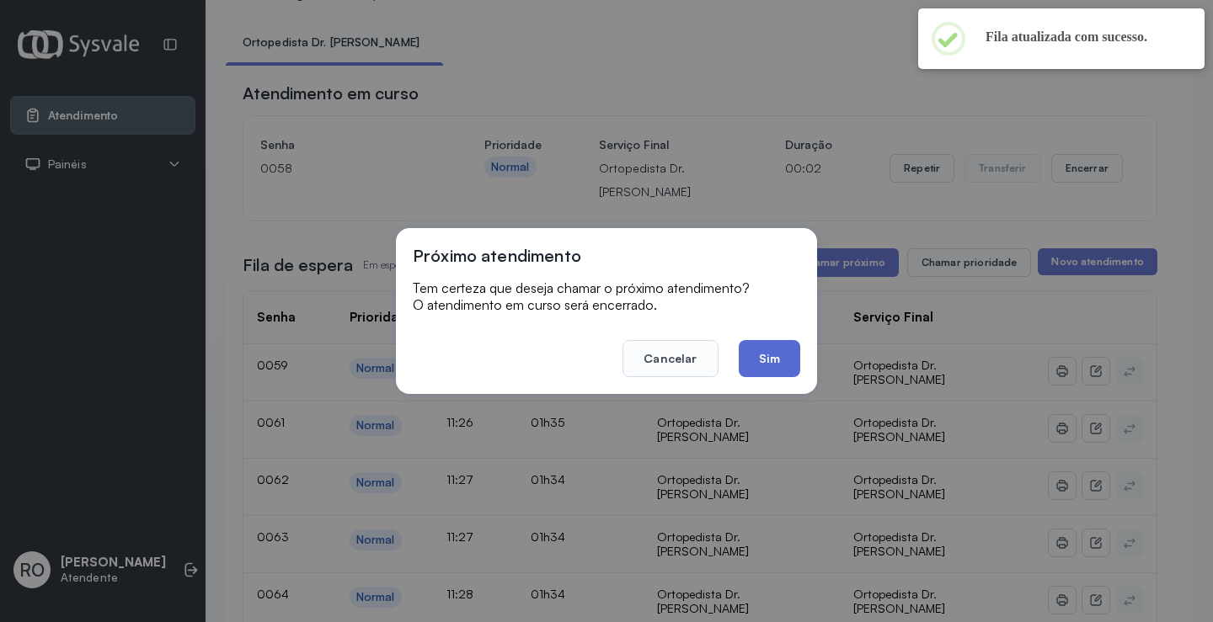  What do you see at coordinates (670, 359) in the screenshot?
I see `button: Cancelar` at bounding box center [670, 359].